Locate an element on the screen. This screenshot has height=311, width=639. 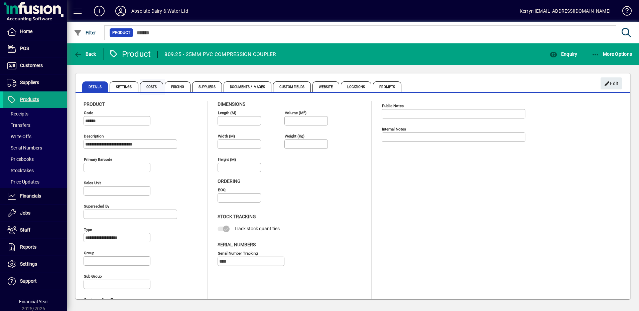
mat-label: Public Notes is located at coordinates (393, 106).